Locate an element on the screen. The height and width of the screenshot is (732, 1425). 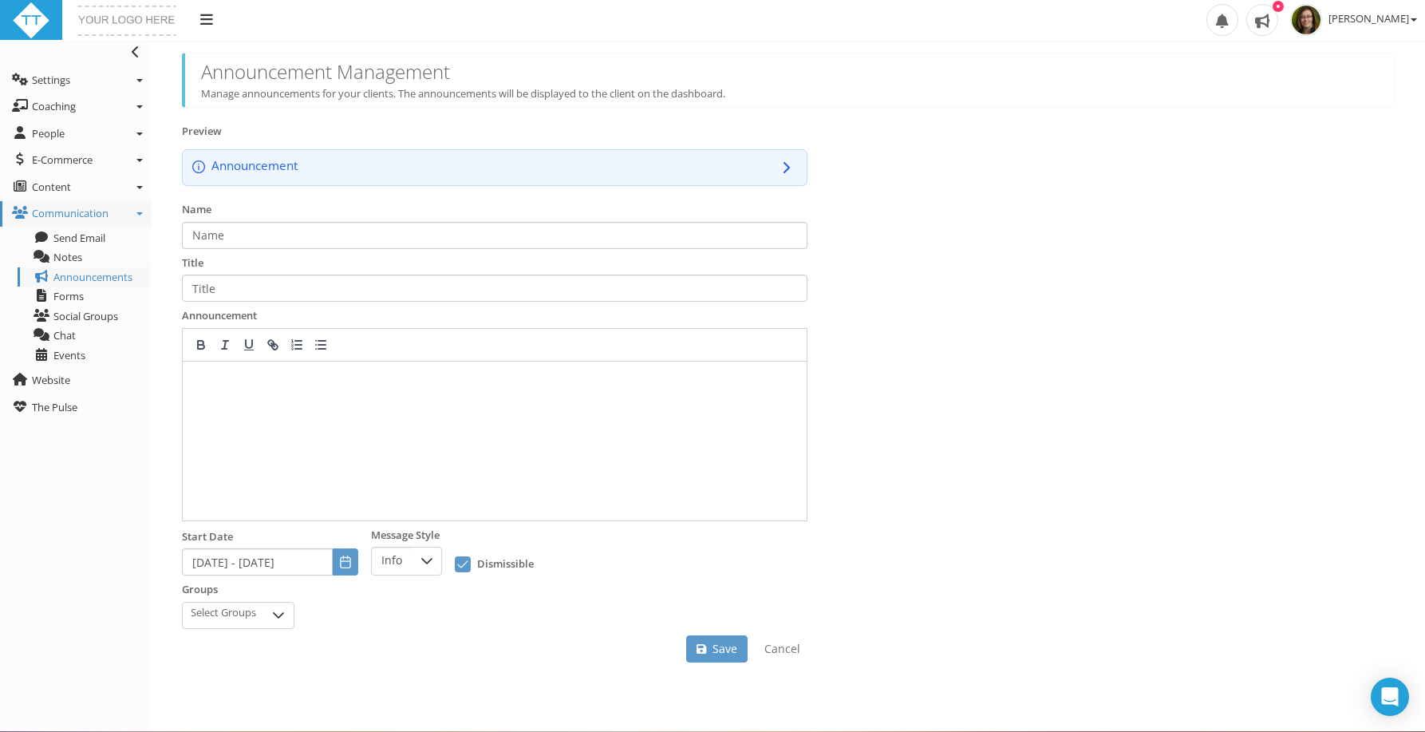
label: Start Date is located at coordinates (207, 537).